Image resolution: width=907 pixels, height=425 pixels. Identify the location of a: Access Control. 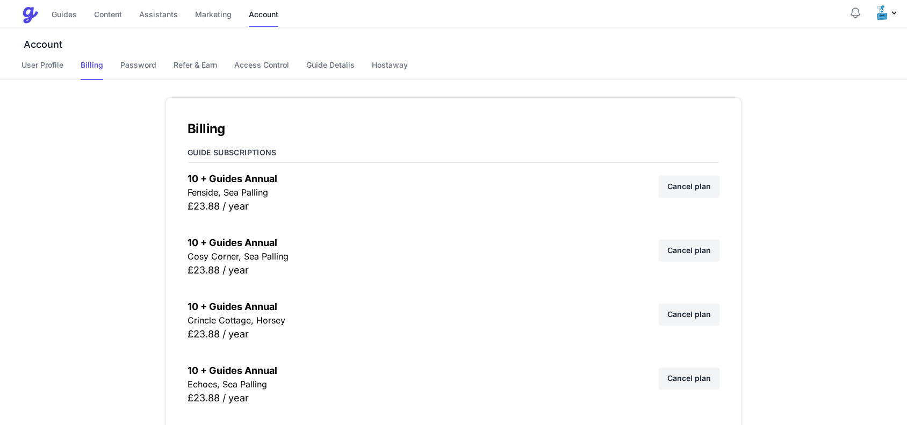
(262, 70).